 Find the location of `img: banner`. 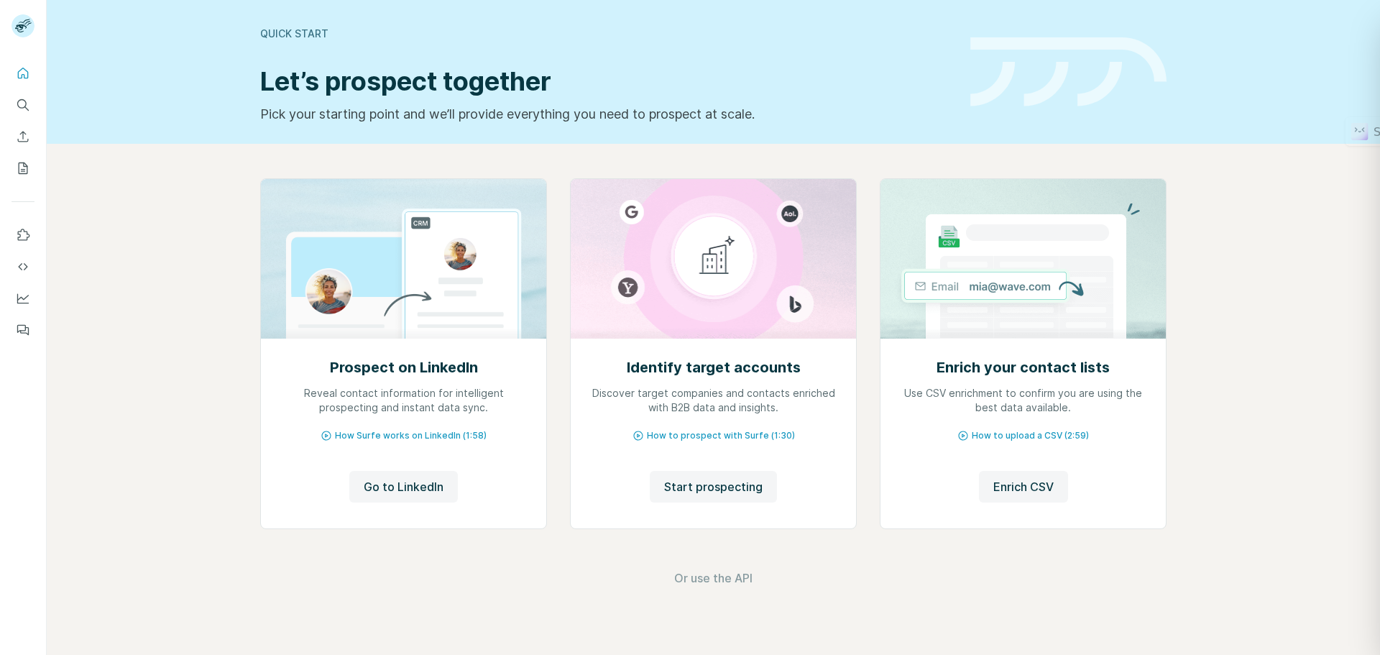

img: banner is located at coordinates (1068, 72).